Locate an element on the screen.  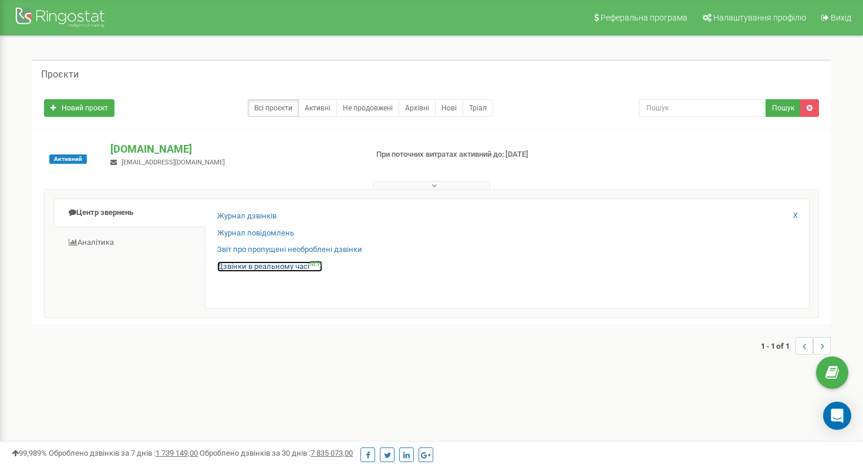
span: Реферальна програма is located at coordinates (644, 18).